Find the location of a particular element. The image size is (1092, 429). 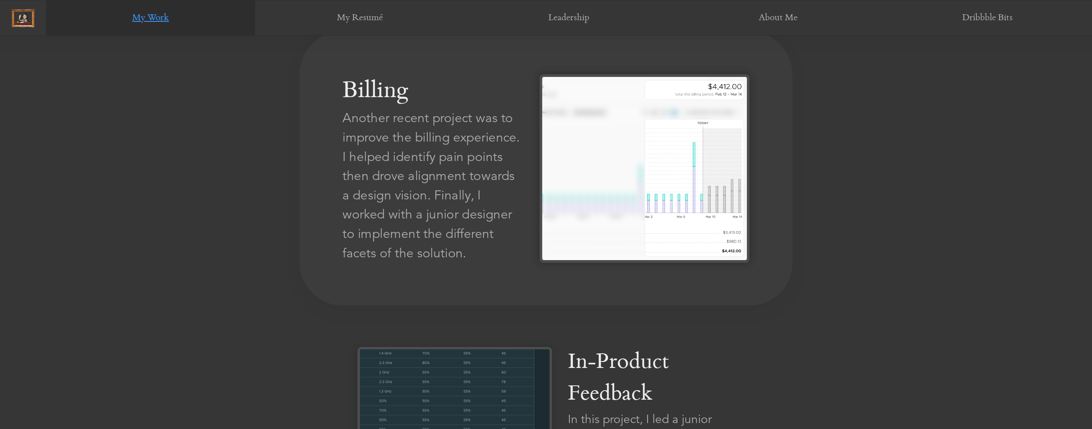

a: My Resumé is located at coordinates (360, 18).